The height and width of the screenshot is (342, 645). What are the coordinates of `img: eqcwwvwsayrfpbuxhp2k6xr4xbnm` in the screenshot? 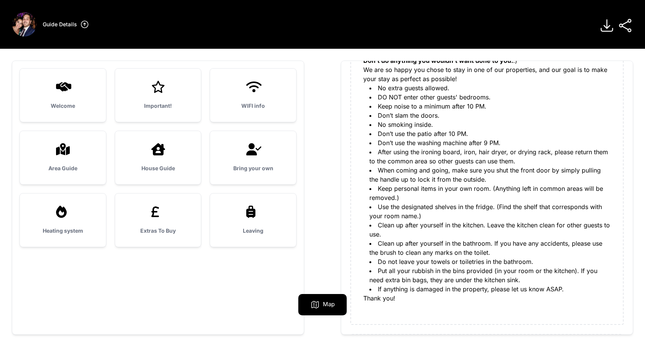 It's located at (24, 24).